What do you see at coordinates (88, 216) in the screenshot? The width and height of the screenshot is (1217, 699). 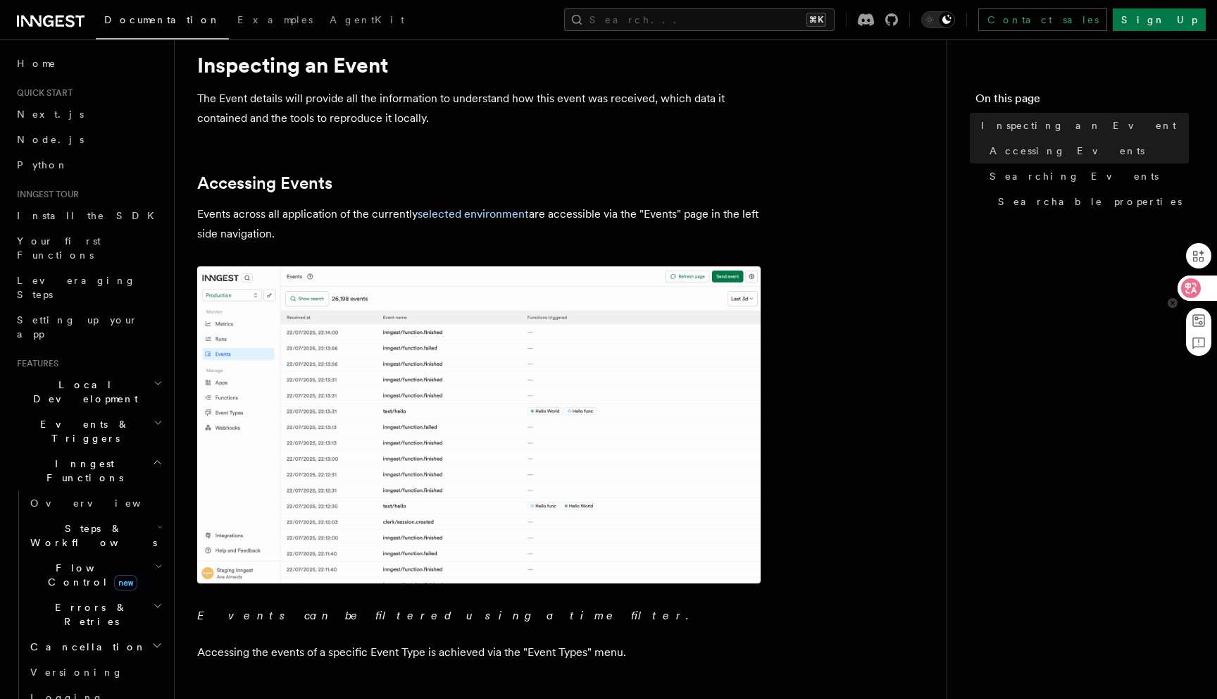 I see `a: Install the SDK` at bounding box center [88, 216].